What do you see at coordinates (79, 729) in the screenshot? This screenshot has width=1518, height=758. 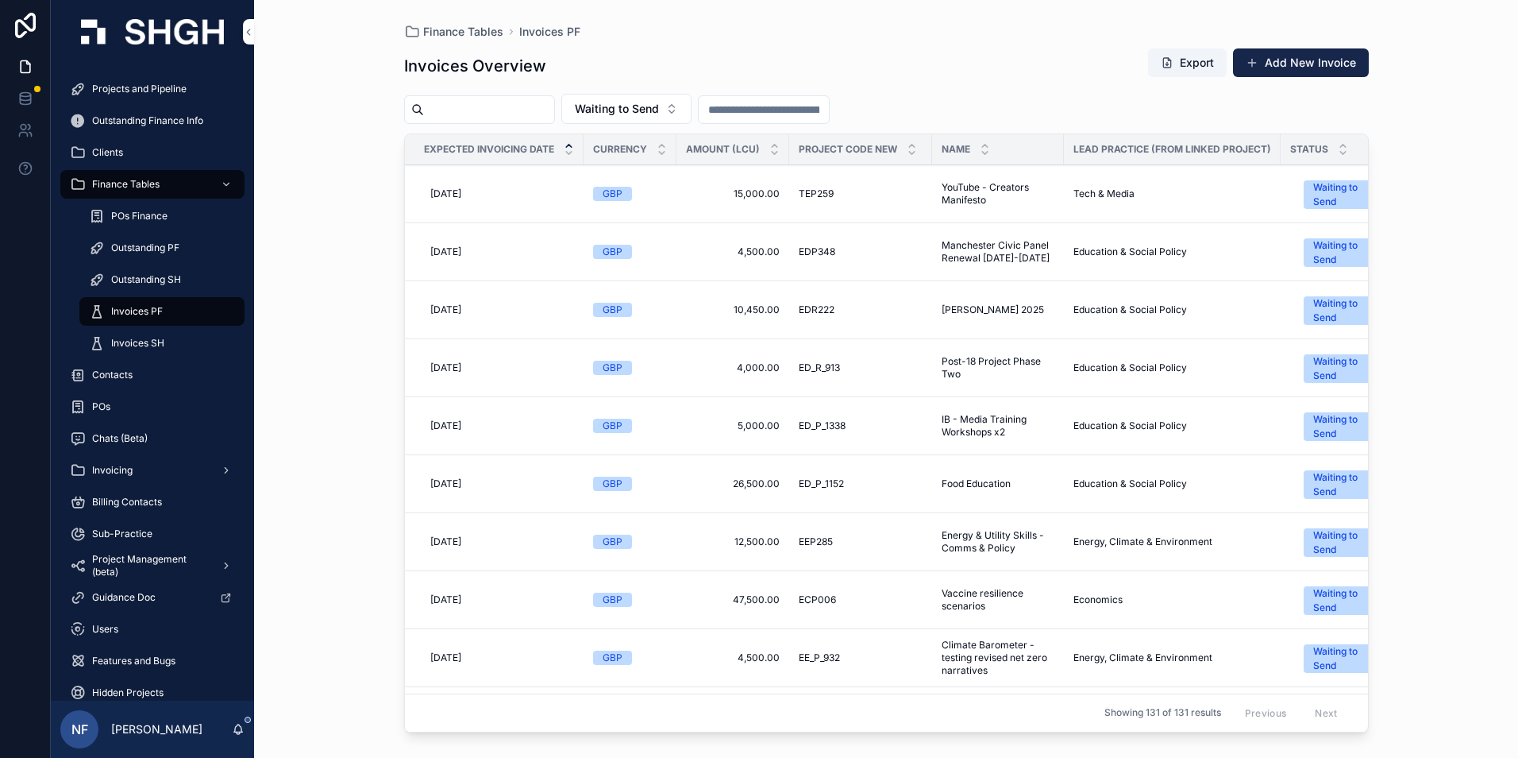 I see `span: NF` at bounding box center [79, 729].